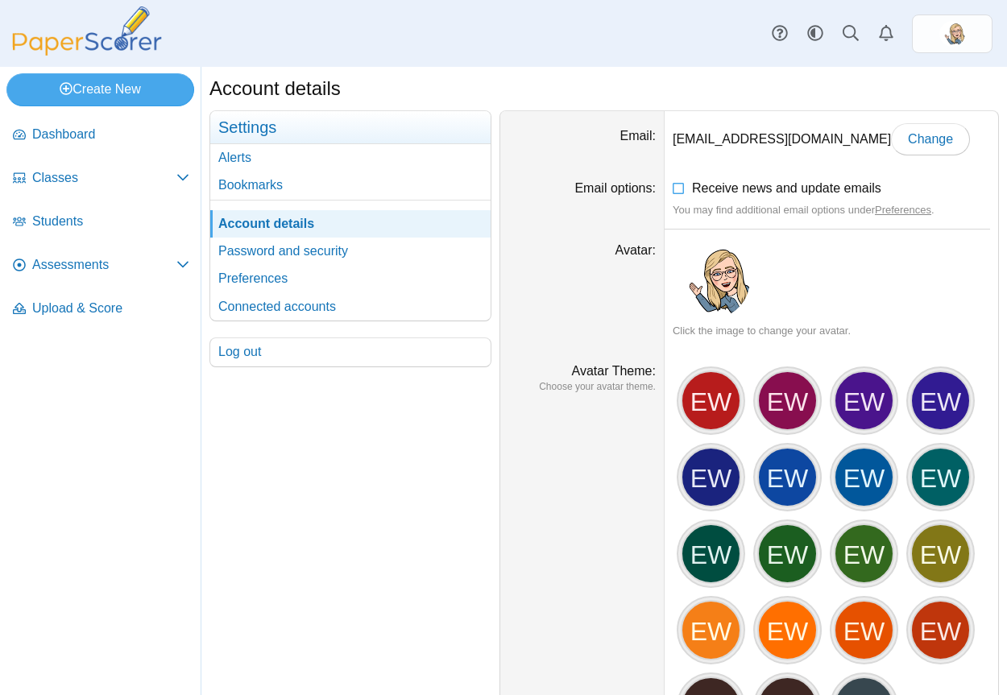 Image resolution: width=1007 pixels, height=695 pixels. Describe the element at coordinates (101, 309) in the screenshot. I see `a: Upload & Score` at that location.